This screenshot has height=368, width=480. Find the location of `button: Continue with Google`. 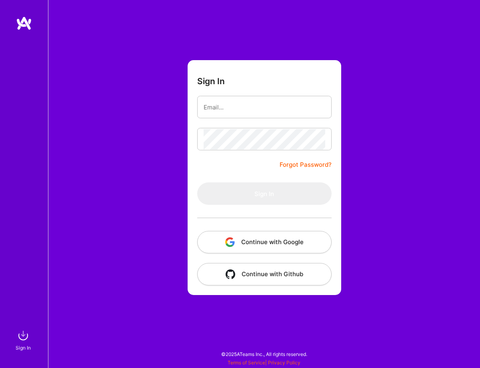

button: Continue with Google is located at coordinates (265, 242).